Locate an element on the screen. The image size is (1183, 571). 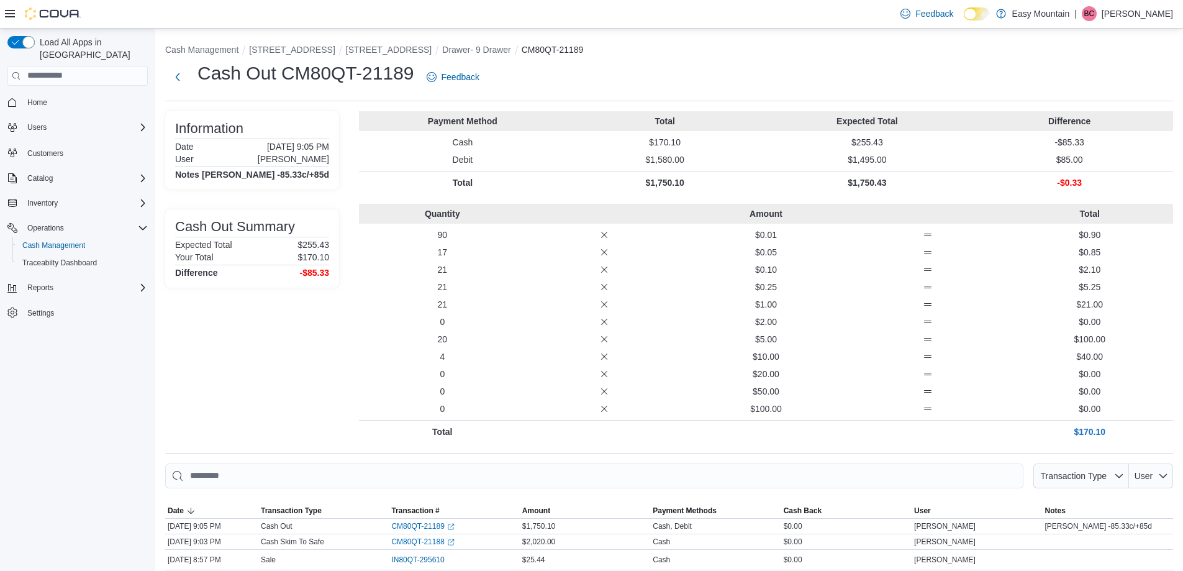
button: Customers is located at coordinates (78, 152).